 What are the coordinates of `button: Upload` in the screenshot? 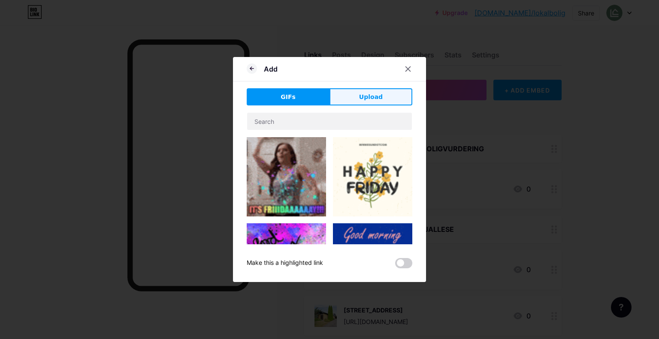 It's located at (370, 97).